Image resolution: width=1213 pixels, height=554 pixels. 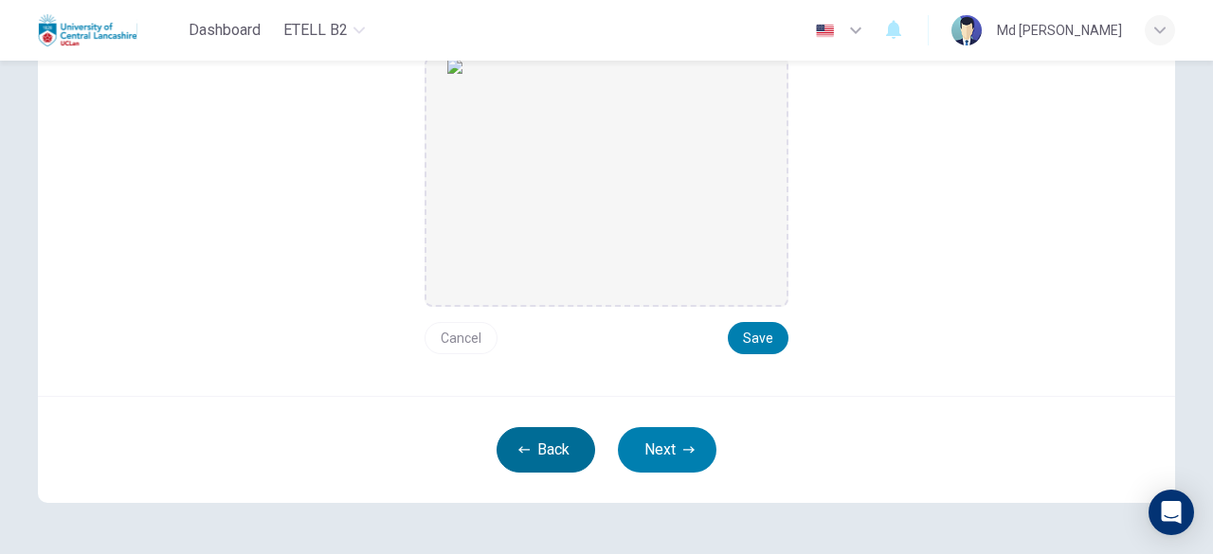 What do you see at coordinates (1171, 513) in the screenshot?
I see `div: Open Intercom Messenger` at bounding box center [1171, 513].